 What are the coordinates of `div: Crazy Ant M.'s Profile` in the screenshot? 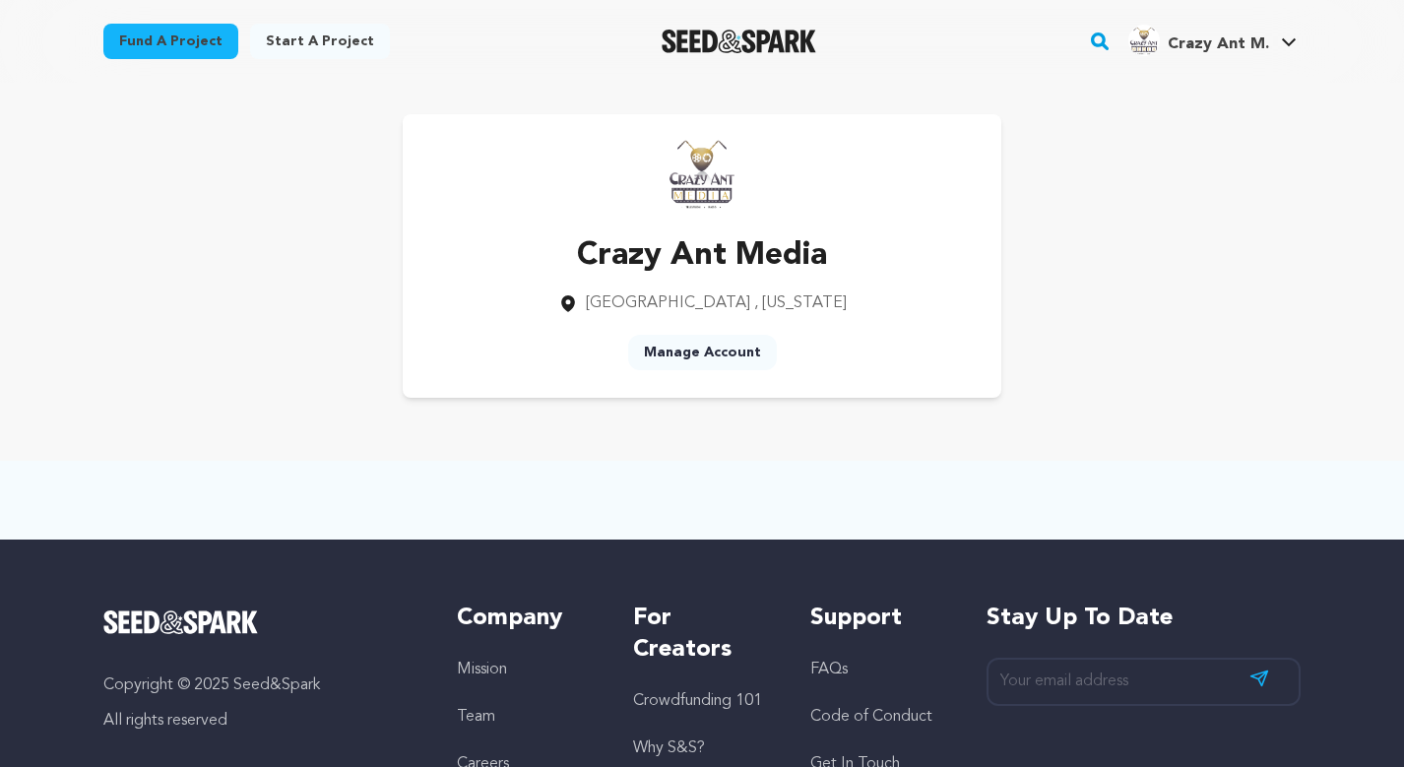 It's located at (1198, 40).